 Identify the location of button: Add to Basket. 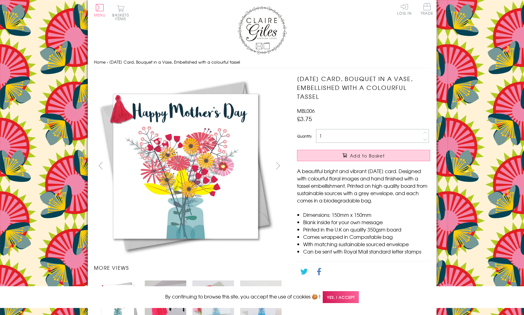
(364, 155).